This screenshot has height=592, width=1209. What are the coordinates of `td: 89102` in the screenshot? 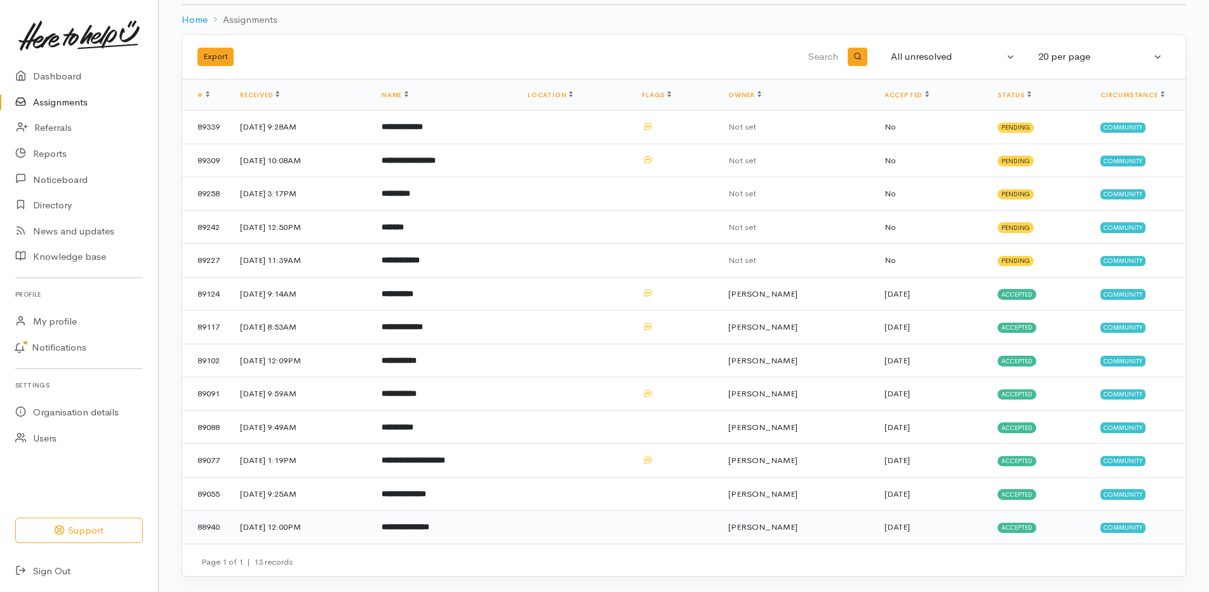 It's located at (206, 360).